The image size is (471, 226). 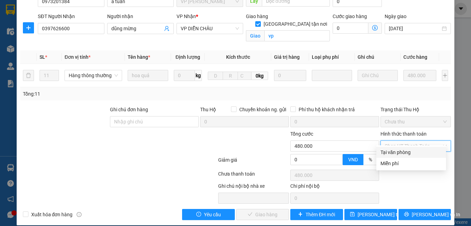 I want to click on div: Chi phí nội bộ, so click(x=335, y=187).